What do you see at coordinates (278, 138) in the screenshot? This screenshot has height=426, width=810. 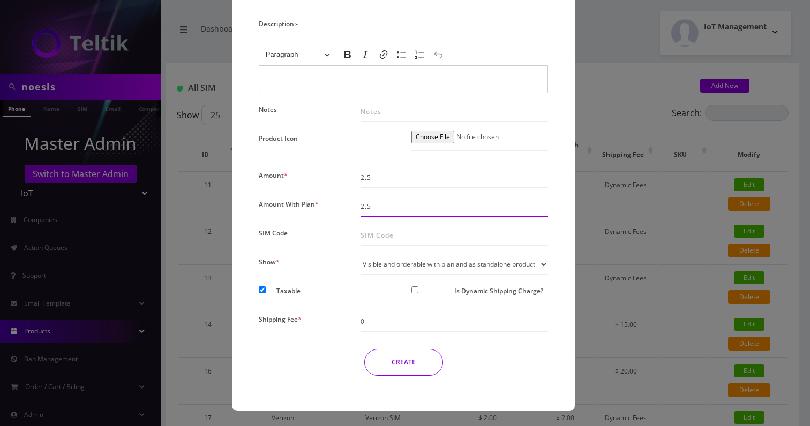 I see `label: Product Icon` at bounding box center [278, 138].